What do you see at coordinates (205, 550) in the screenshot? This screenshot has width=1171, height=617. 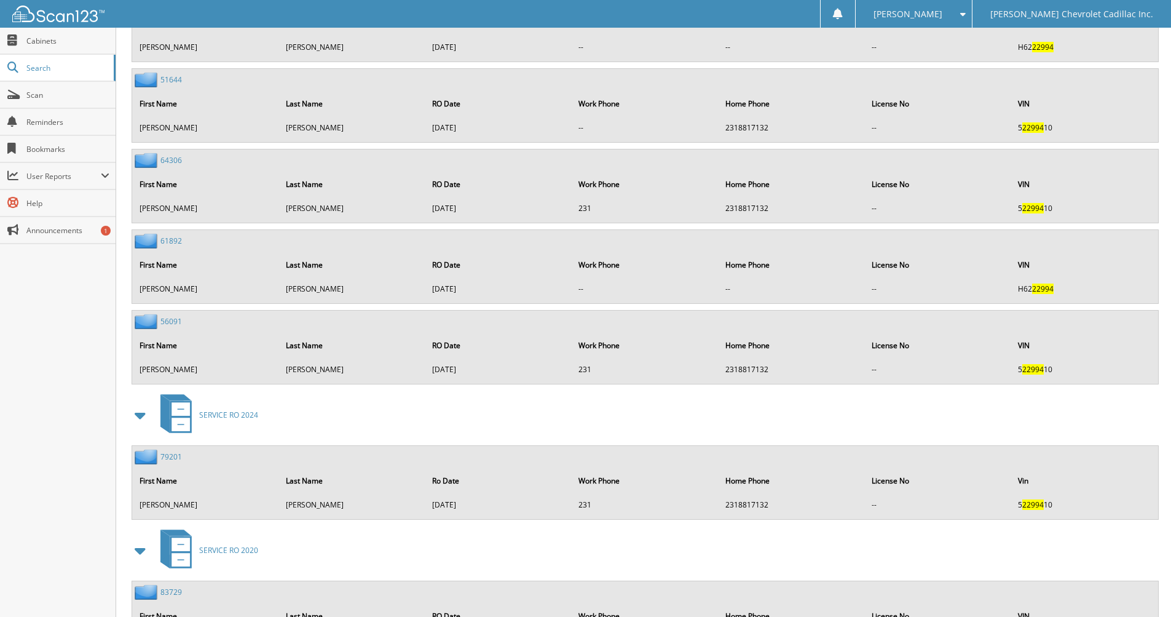 I see `a: SERVICE RO 2020` at bounding box center [205, 550].